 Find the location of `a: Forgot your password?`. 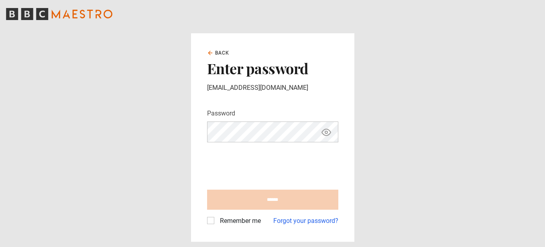

a: Forgot your password? is located at coordinates (306, 221).